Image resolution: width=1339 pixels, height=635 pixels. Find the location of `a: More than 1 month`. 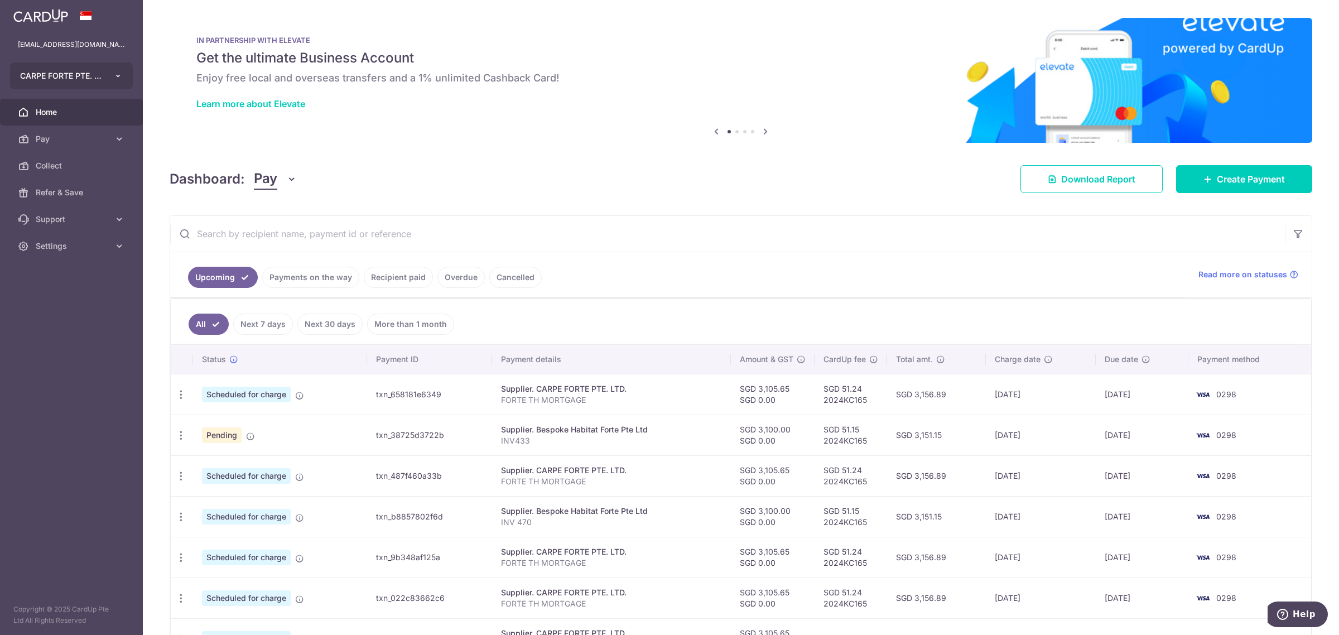

a: More than 1 month is located at coordinates (410, 324).